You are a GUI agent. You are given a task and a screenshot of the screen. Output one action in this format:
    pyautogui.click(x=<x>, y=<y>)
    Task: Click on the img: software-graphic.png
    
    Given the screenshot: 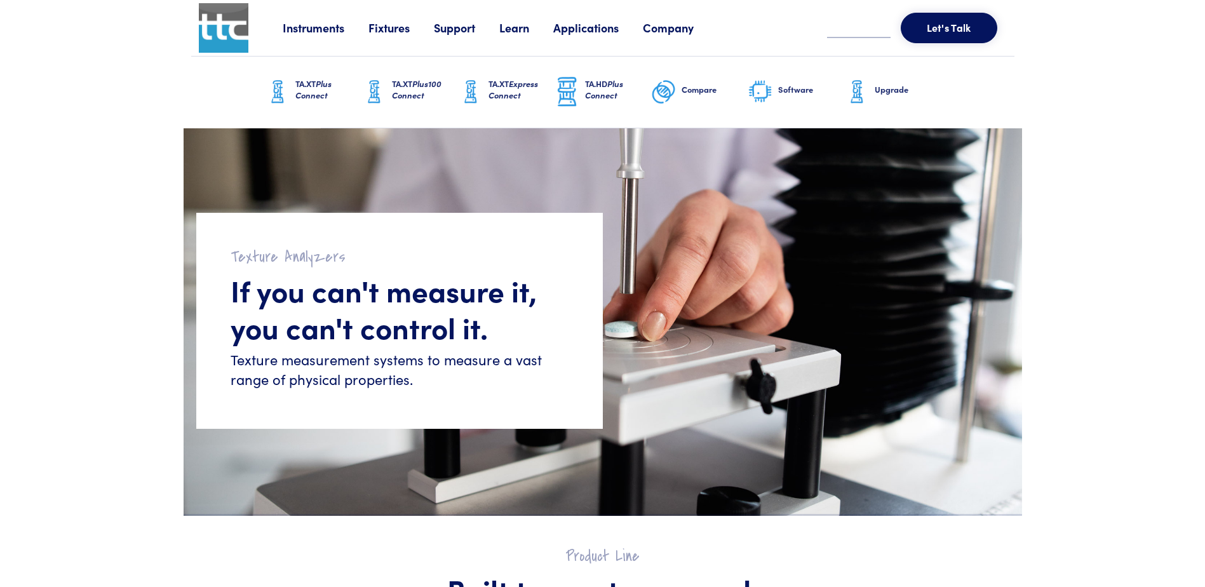 What is the action you would take?
    pyautogui.click(x=761, y=92)
    